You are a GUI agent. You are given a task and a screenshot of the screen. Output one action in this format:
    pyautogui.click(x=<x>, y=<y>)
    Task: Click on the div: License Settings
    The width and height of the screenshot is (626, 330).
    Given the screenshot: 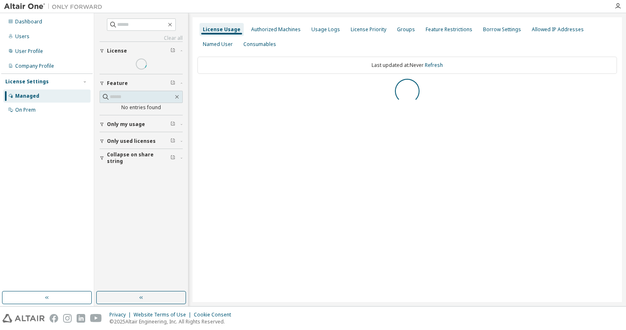 What is the action you would take?
    pyautogui.click(x=27, y=82)
    